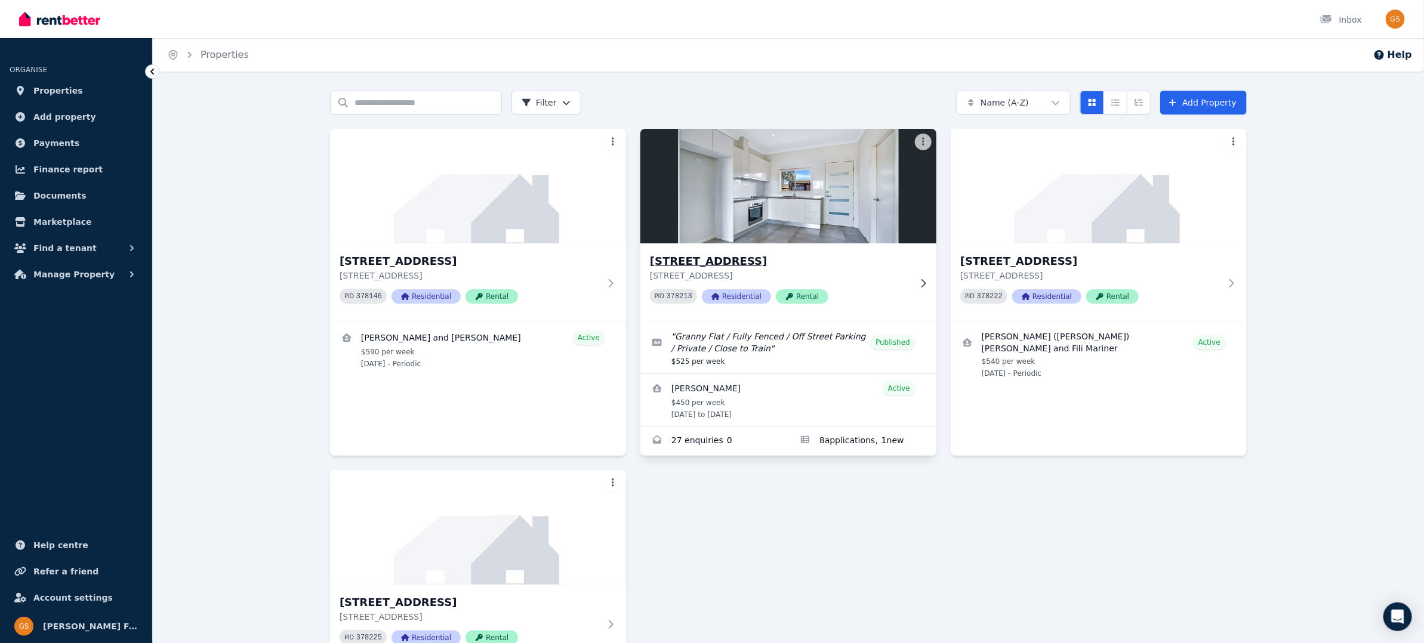 Image resolution: width=1424 pixels, height=643 pixels. What do you see at coordinates (369, 297) in the screenshot?
I see `code: 378146` at bounding box center [369, 297].